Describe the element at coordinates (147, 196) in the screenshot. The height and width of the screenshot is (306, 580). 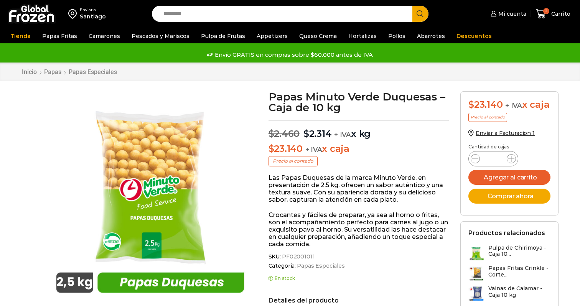
I see `img: papas-duquesa` at that location.